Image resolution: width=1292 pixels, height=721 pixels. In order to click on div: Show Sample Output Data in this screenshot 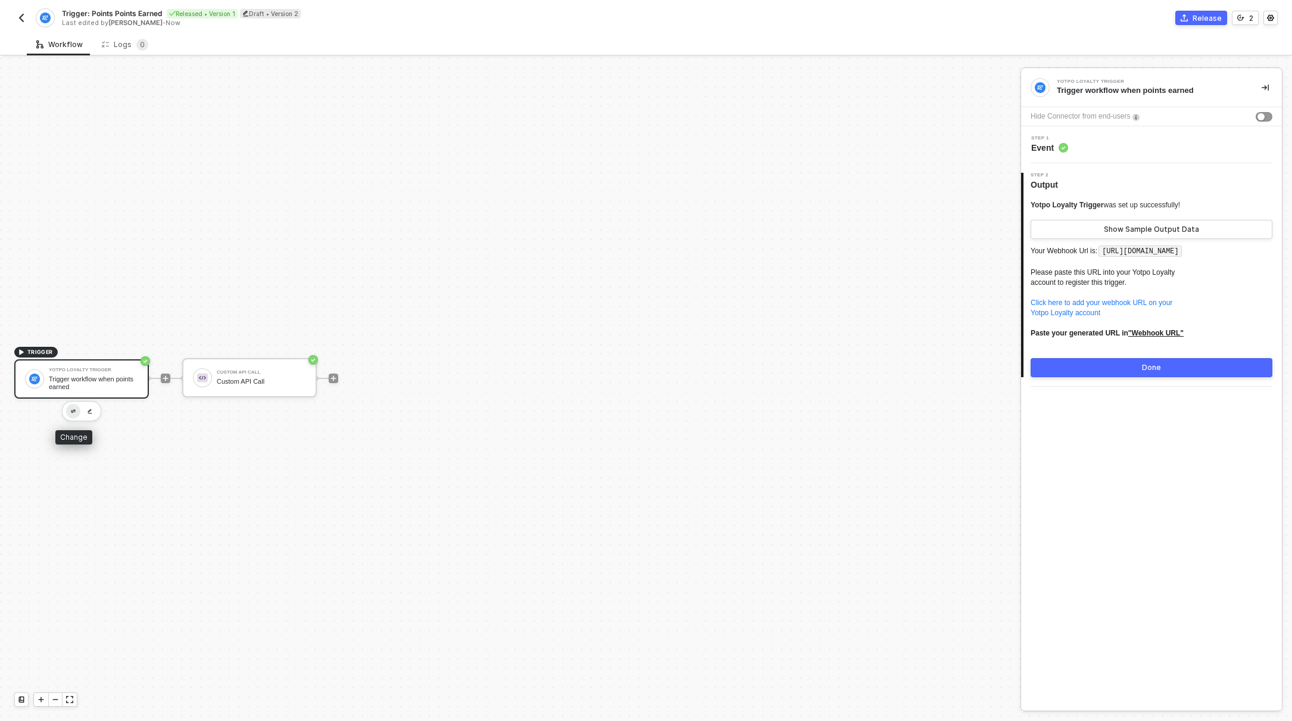, I will do `click(1152, 229)`.